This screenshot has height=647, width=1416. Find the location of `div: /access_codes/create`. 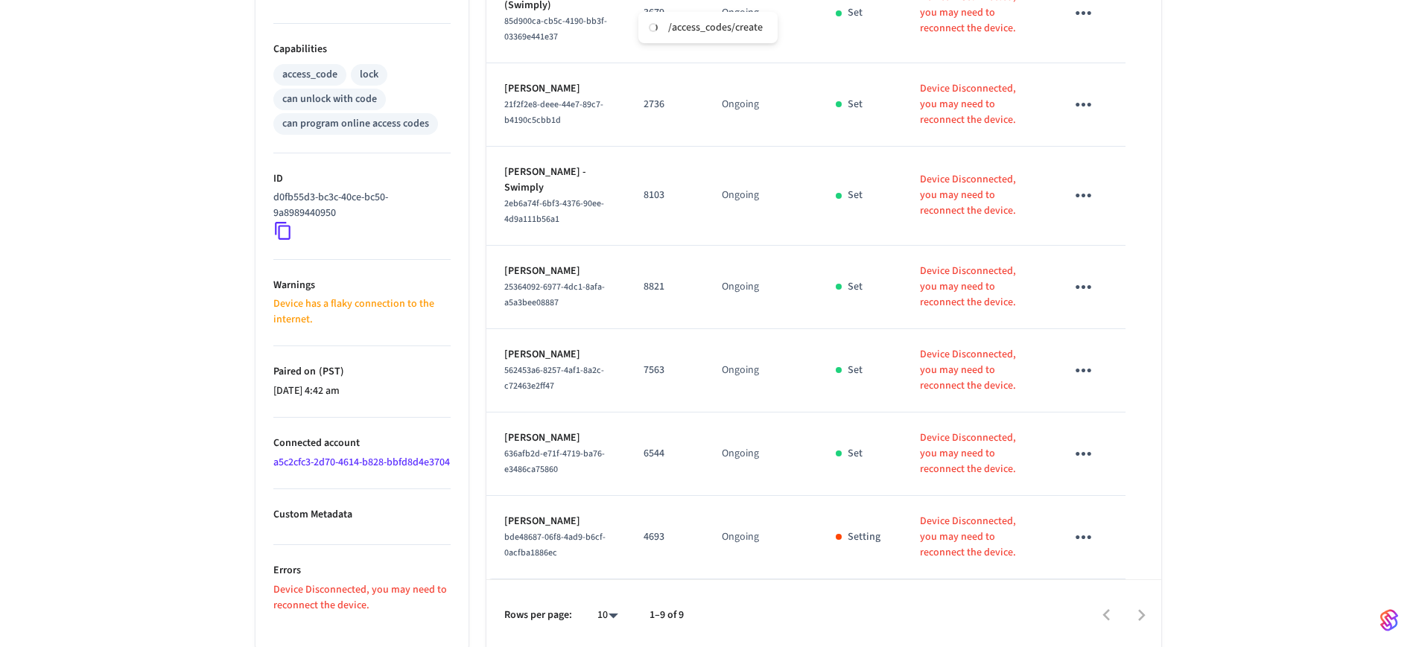

div: /access_codes/create is located at coordinates (715, 28).